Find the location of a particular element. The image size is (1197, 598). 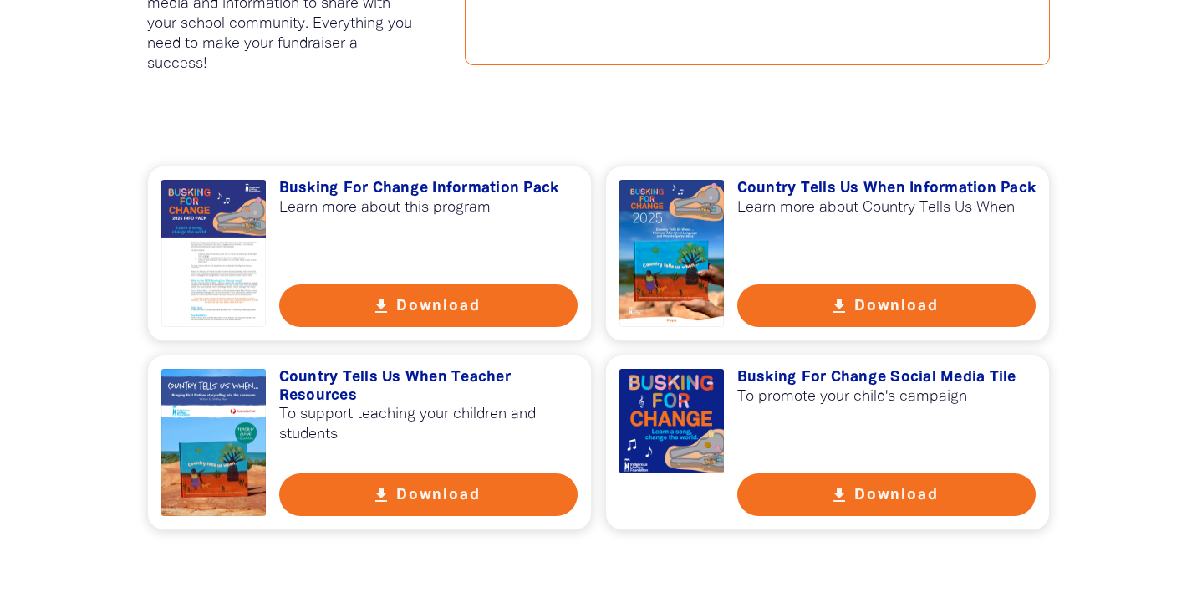

h3: Country Tells Us When Information Pack is located at coordinates (887, 189).